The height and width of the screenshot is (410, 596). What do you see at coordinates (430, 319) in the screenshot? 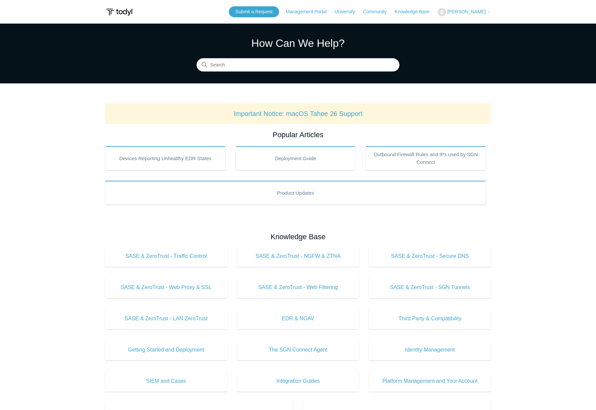
I see `span: Third Party & Compatibility` at bounding box center [430, 319].